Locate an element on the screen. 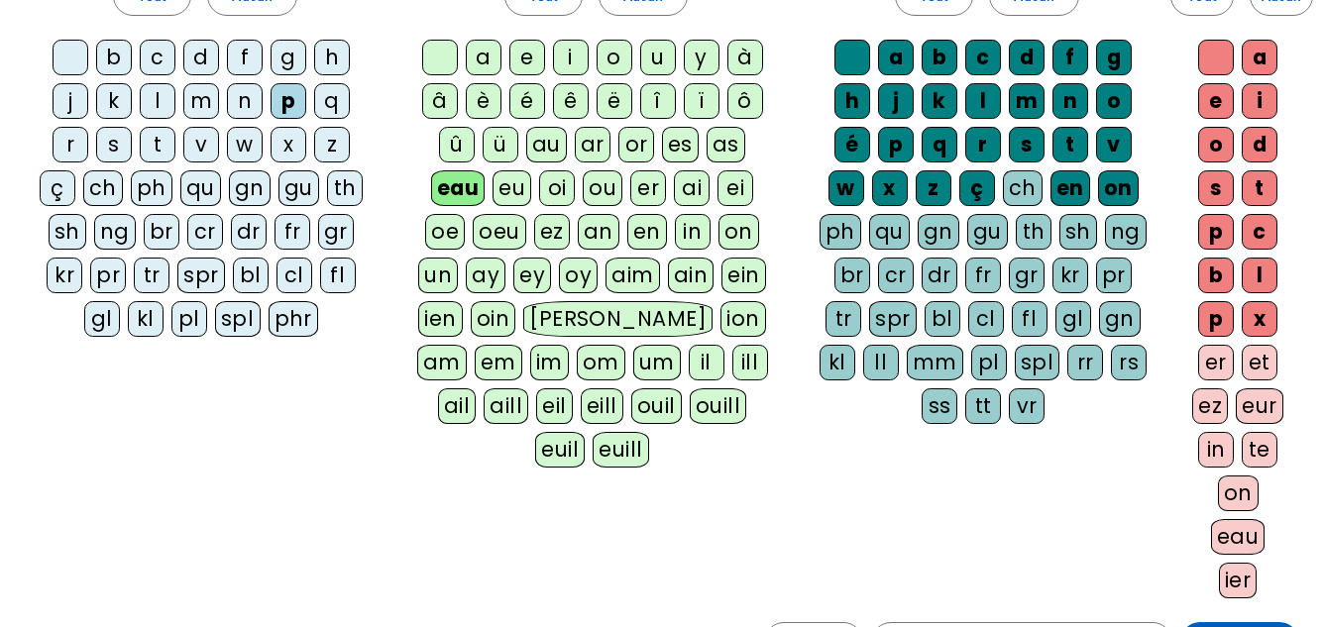 The image size is (1323, 627). div: y is located at coordinates (701, 57).